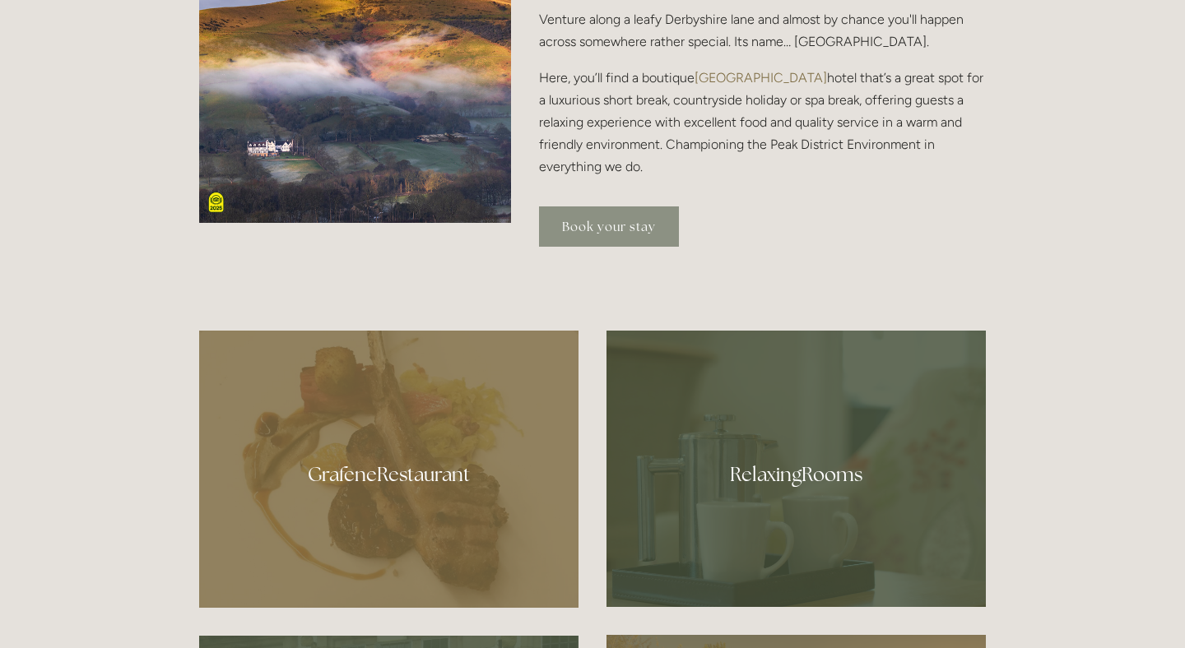 The image size is (1185, 648). What do you see at coordinates (388, 469) in the screenshot?
I see `a: Cutlet and shoulder of Cabrito goat, smoked aubergine, beetroot terrine, savoy cabbage, melting b...` at bounding box center [388, 469].